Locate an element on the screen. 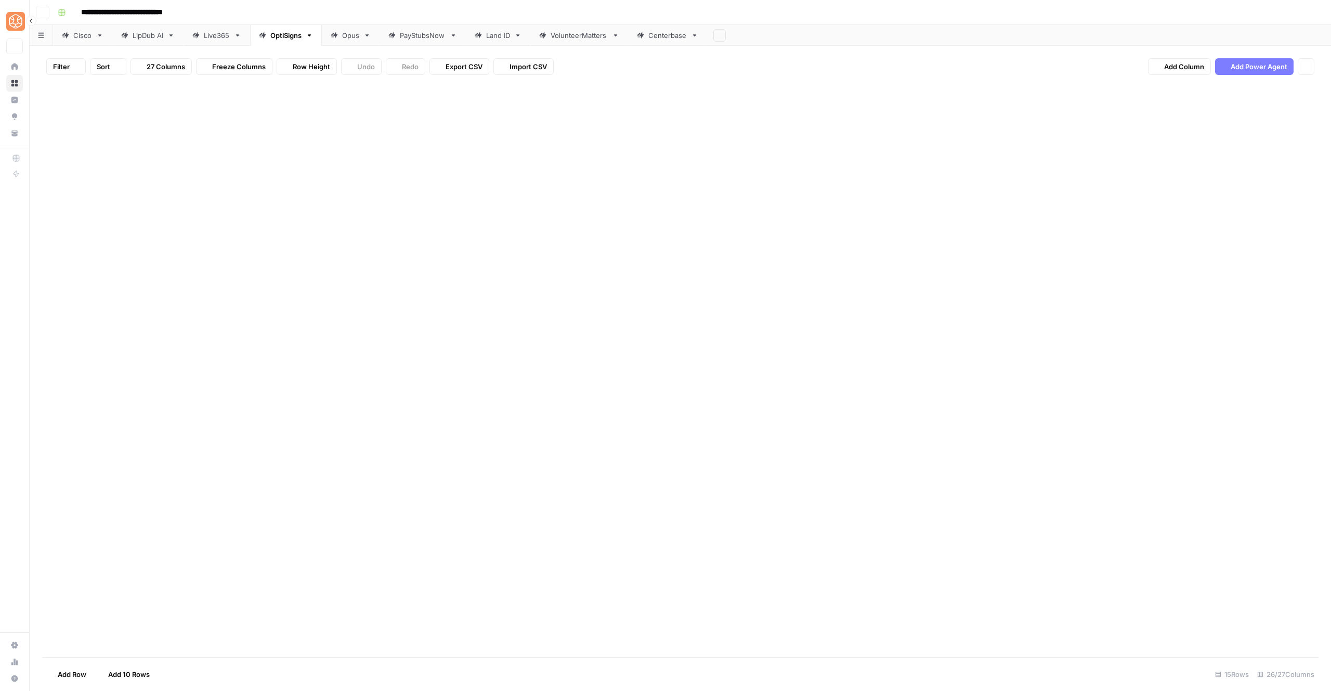 The image size is (1331, 691). div: Opus is located at coordinates (351, 35).